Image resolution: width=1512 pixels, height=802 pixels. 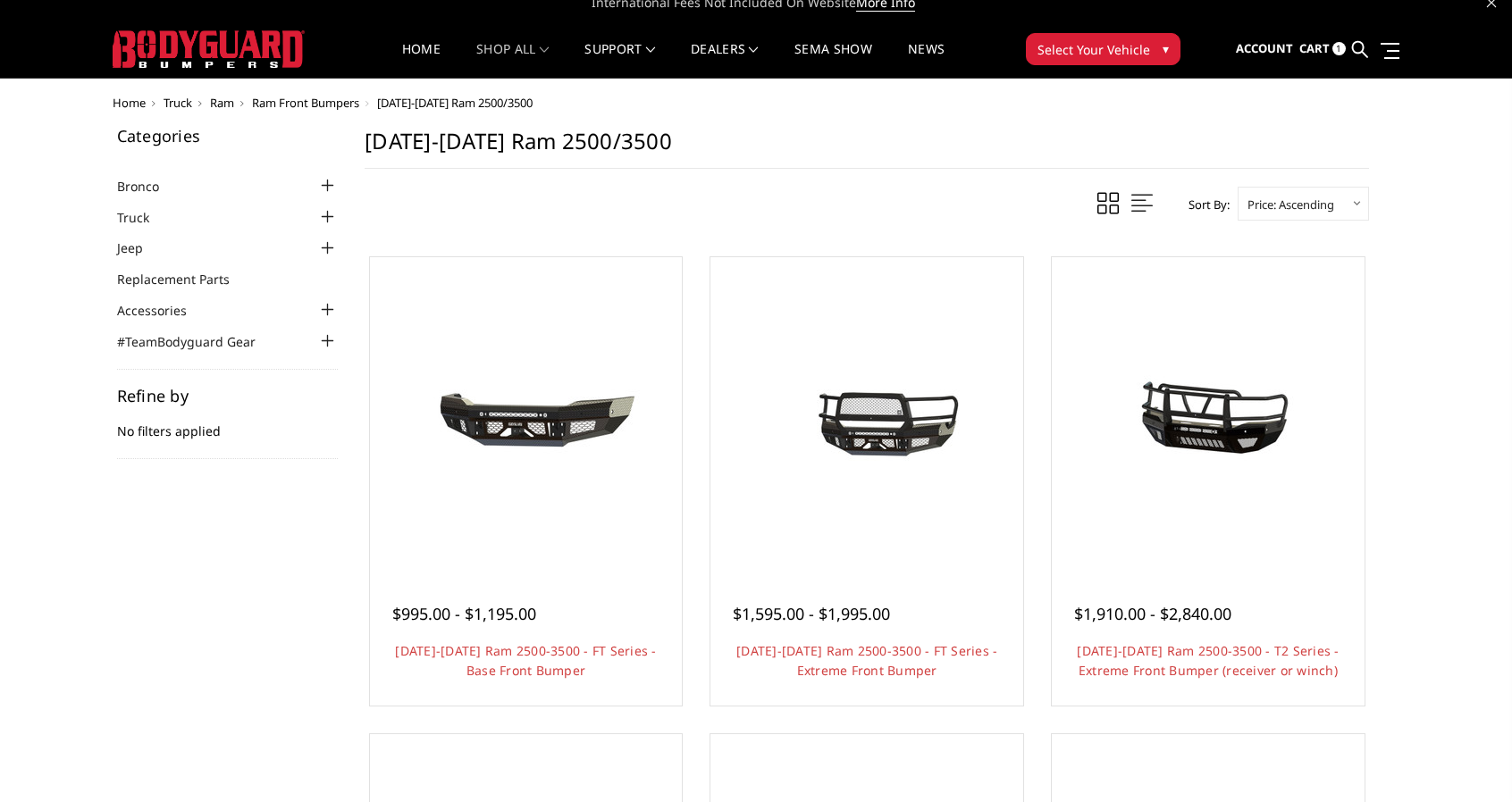 I want to click on a: Accessories, so click(x=162, y=310).